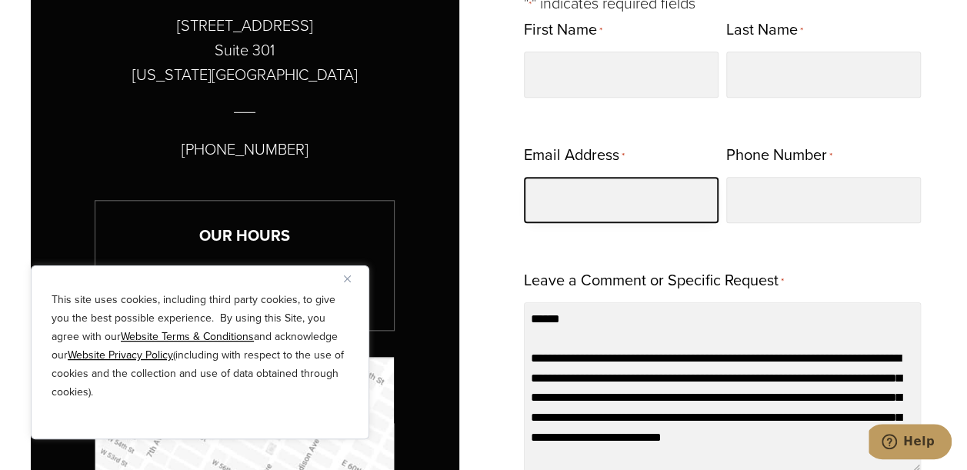 The width and height of the screenshot is (967, 470). What do you see at coordinates (120, 355) in the screenshot?
I see `u: Website Privacy Policy` at bounding box center [120, 355].